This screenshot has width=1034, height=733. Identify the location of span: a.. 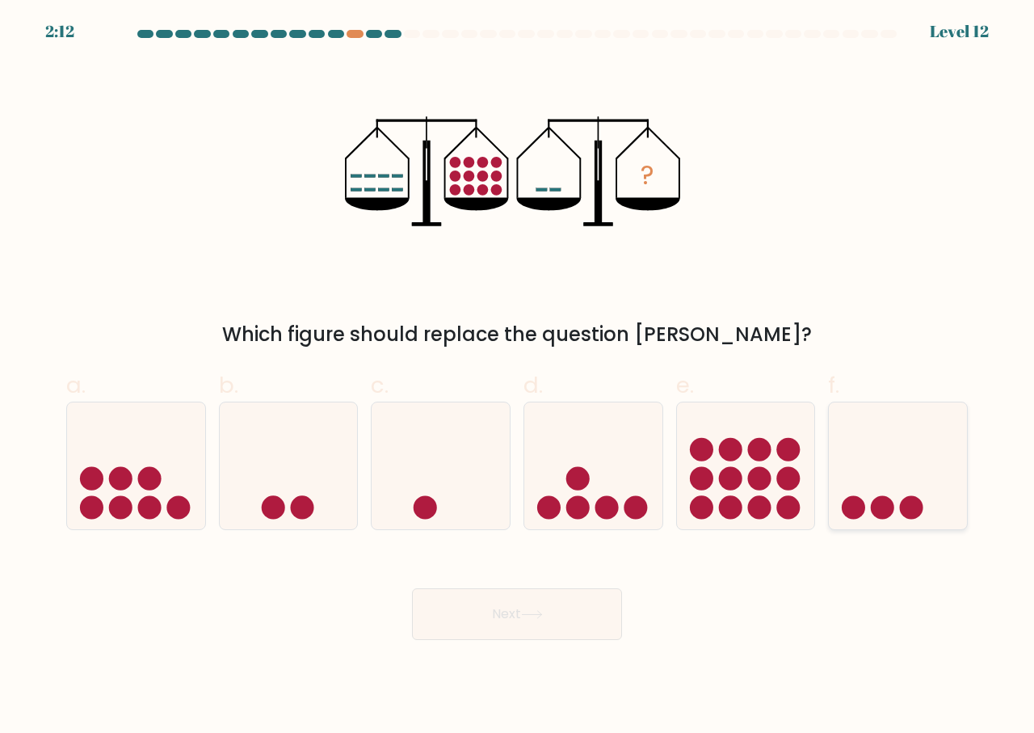
(76, 384).